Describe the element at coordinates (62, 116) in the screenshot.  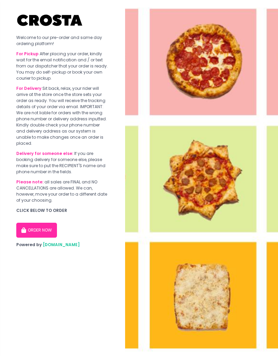
I see `div: Sit back, relax, your rider will arrive at the store once the store sets your order as ready. You...` at that location.